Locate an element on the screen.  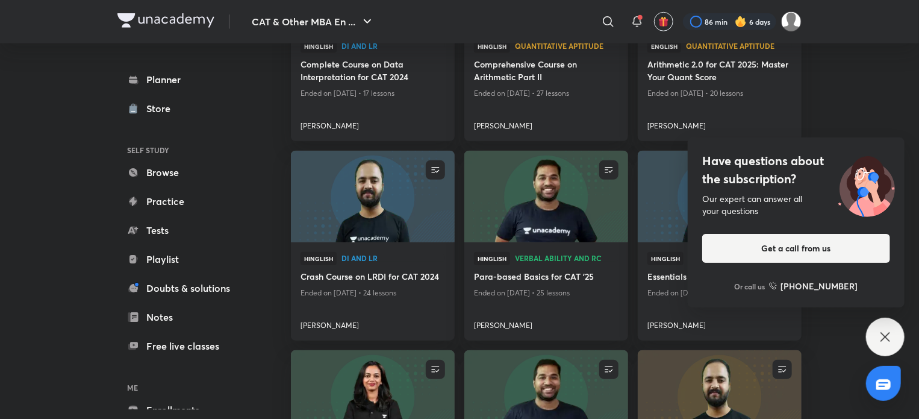
div: Store is located at coordinates (162, 108).